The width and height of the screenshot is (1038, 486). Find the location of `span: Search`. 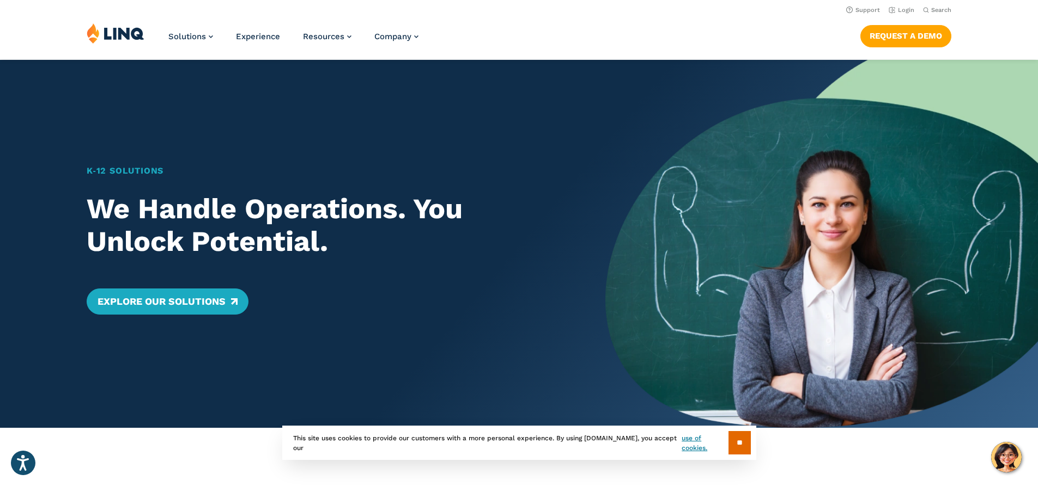

span: Search is located at coordinates (941, 10).